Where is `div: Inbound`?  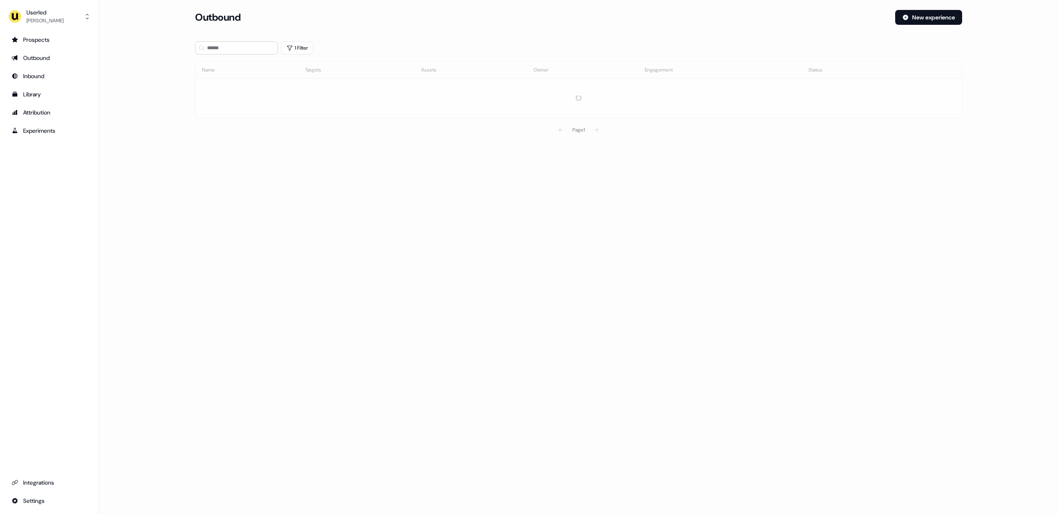
div: Inbound is located at coordinates (49, 76).